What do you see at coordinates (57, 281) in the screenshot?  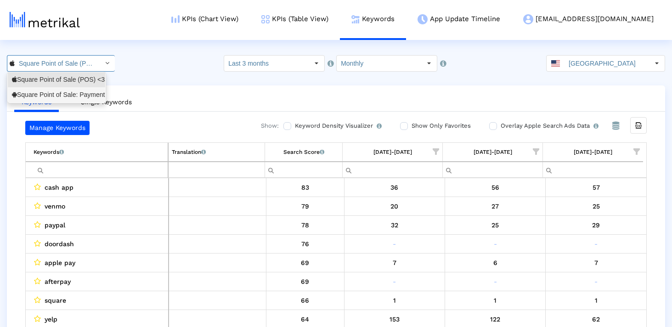 I see `span: afterpay` at bounding box center [57, 281].